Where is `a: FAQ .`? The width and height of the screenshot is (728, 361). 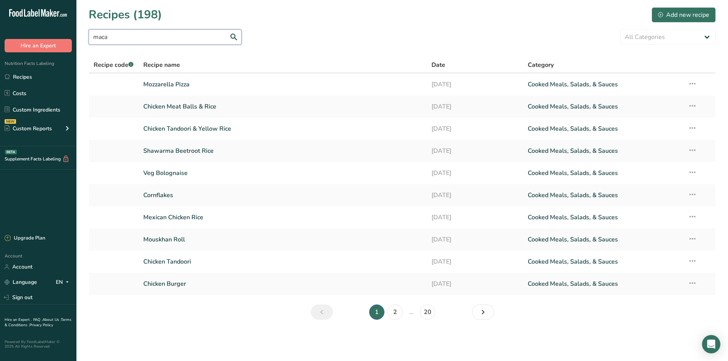 a: FAQ . is located at coordinates (38, 320).